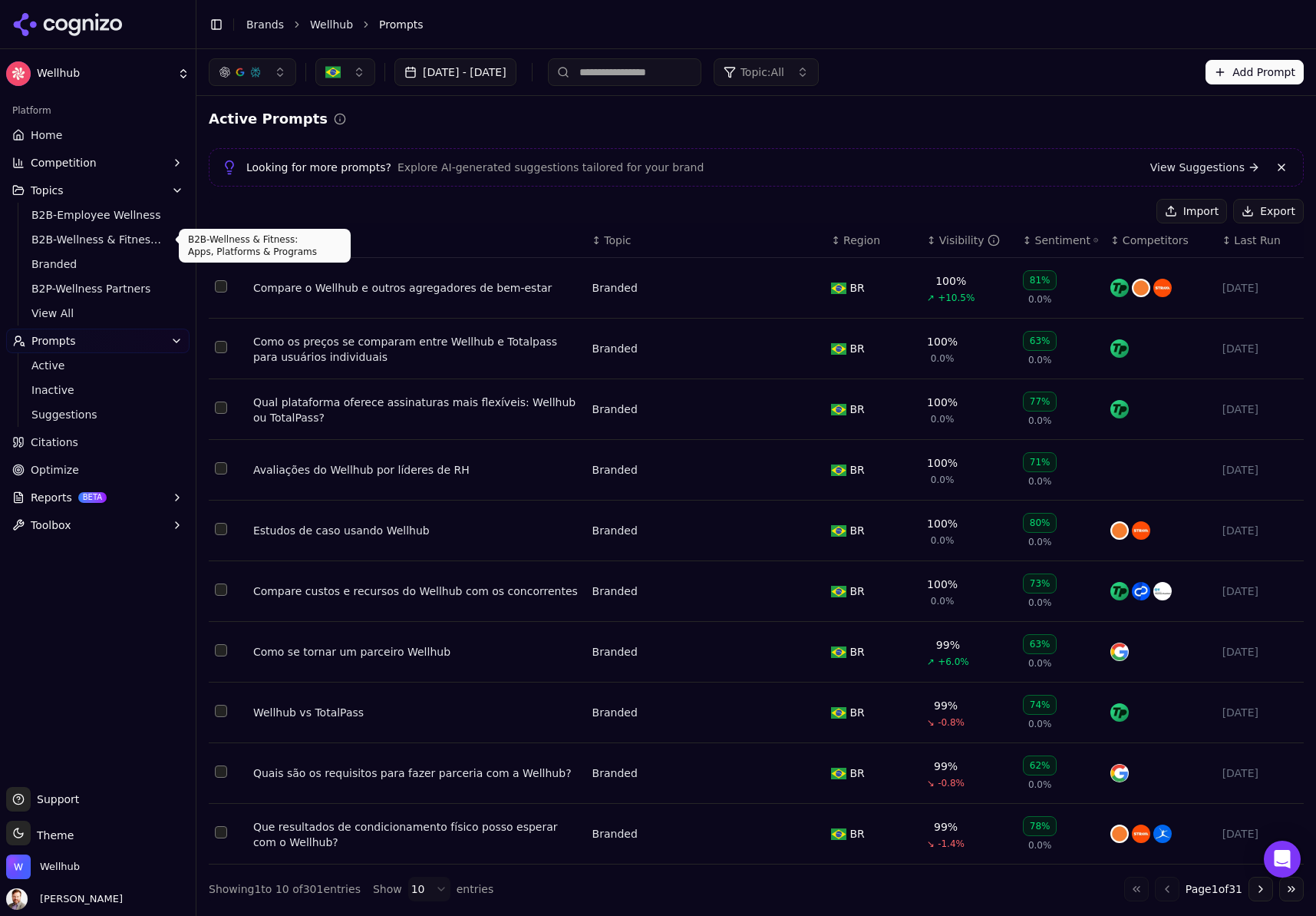 This screenshot has height=916, width=1316. I want to click on th: Last Run, so click(1260, 240).